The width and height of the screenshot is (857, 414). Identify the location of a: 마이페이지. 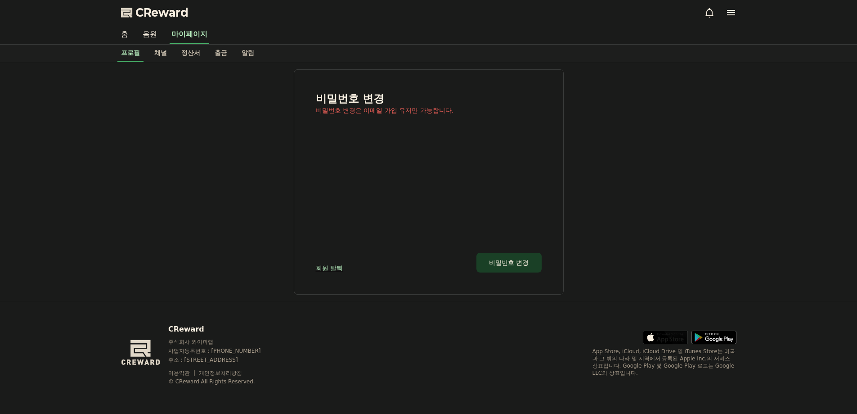
(189, 35).